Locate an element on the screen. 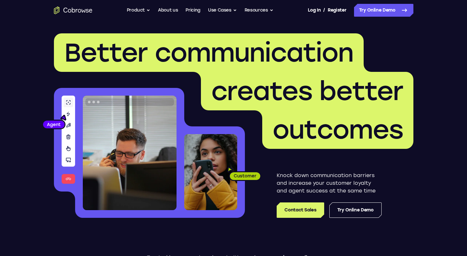 The height and width of the screenshot is (256, 467). span: Better communication is located at coordinates (208, 53).